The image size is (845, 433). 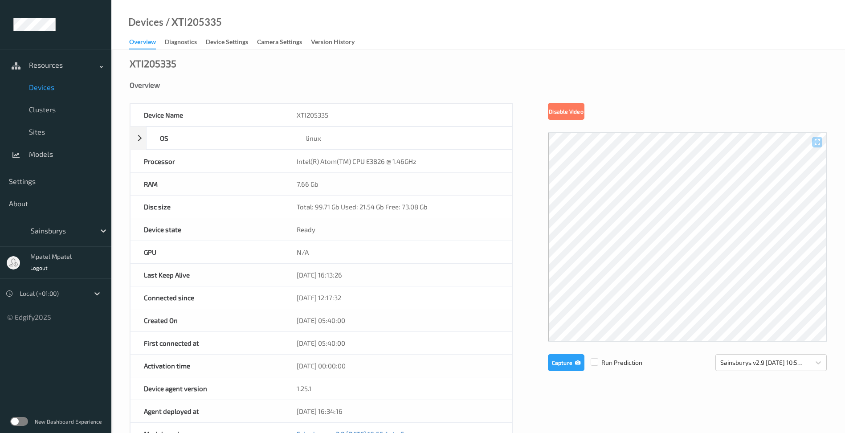 What do you see at coordinates (146, 22) in the screenshot?
I see `a: Devices` at bounding box center [146, 22].